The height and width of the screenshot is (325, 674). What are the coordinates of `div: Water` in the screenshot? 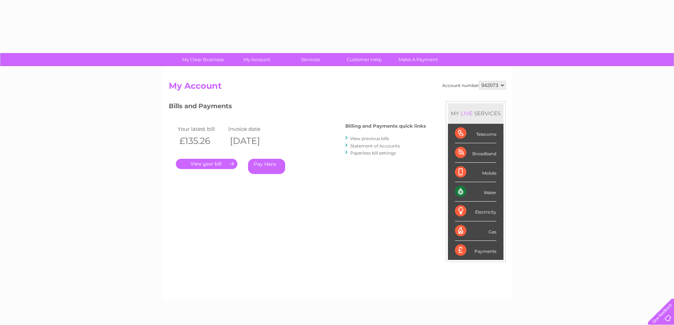 It's located at (476, 192).